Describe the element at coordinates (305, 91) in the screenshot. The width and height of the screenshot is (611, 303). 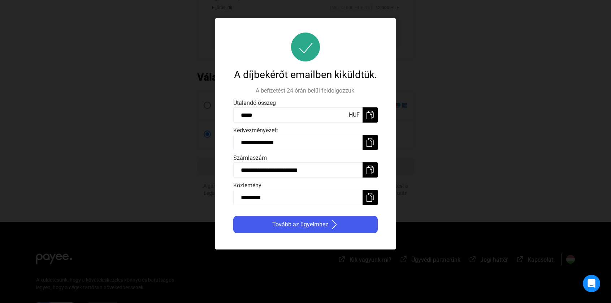
I see `div: A befizetést 24 órán belül feldolgozzuk.` at that location.